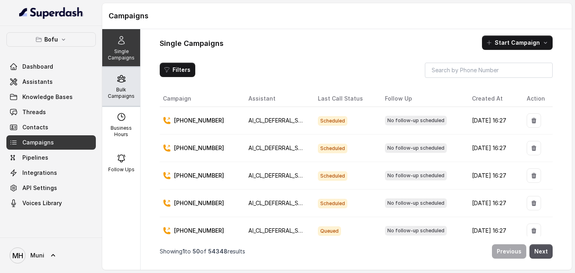  What do you see at coordinates (51, 13) in the screenshot?
I see `img: light.svg` at bounding box center [51, 13].